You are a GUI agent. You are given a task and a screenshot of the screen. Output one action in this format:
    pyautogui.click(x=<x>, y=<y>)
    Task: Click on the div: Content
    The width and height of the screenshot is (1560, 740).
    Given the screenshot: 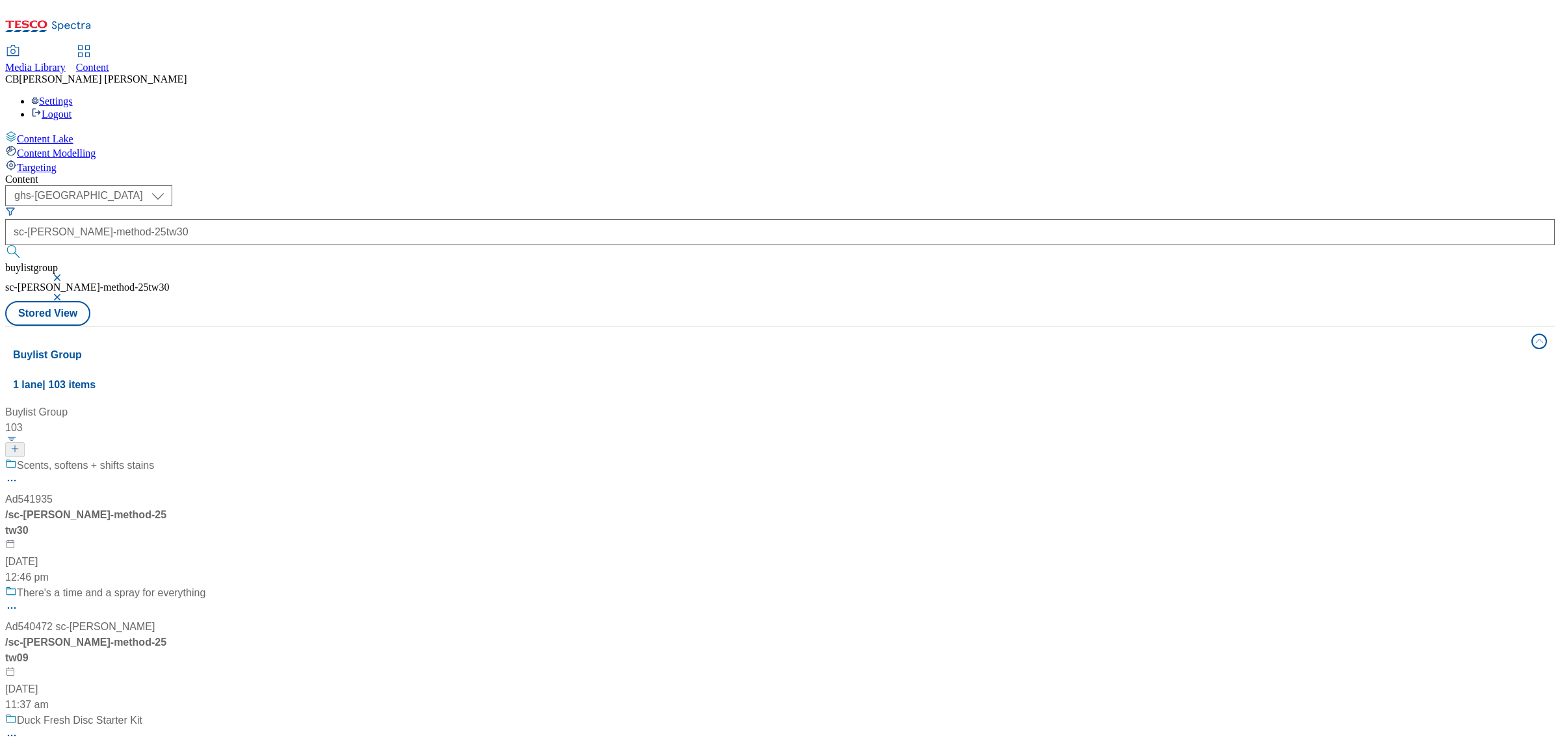 What is the action you would take?
    pyautogui.click(x=780, y=179)
    